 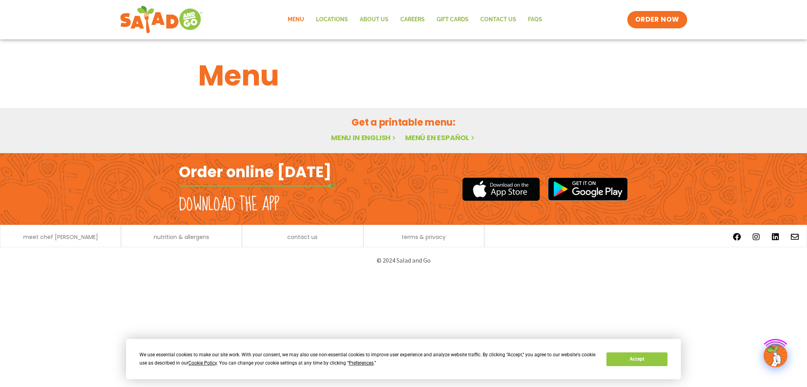 I want to click on a: Careers, so click(x=412, y=20).